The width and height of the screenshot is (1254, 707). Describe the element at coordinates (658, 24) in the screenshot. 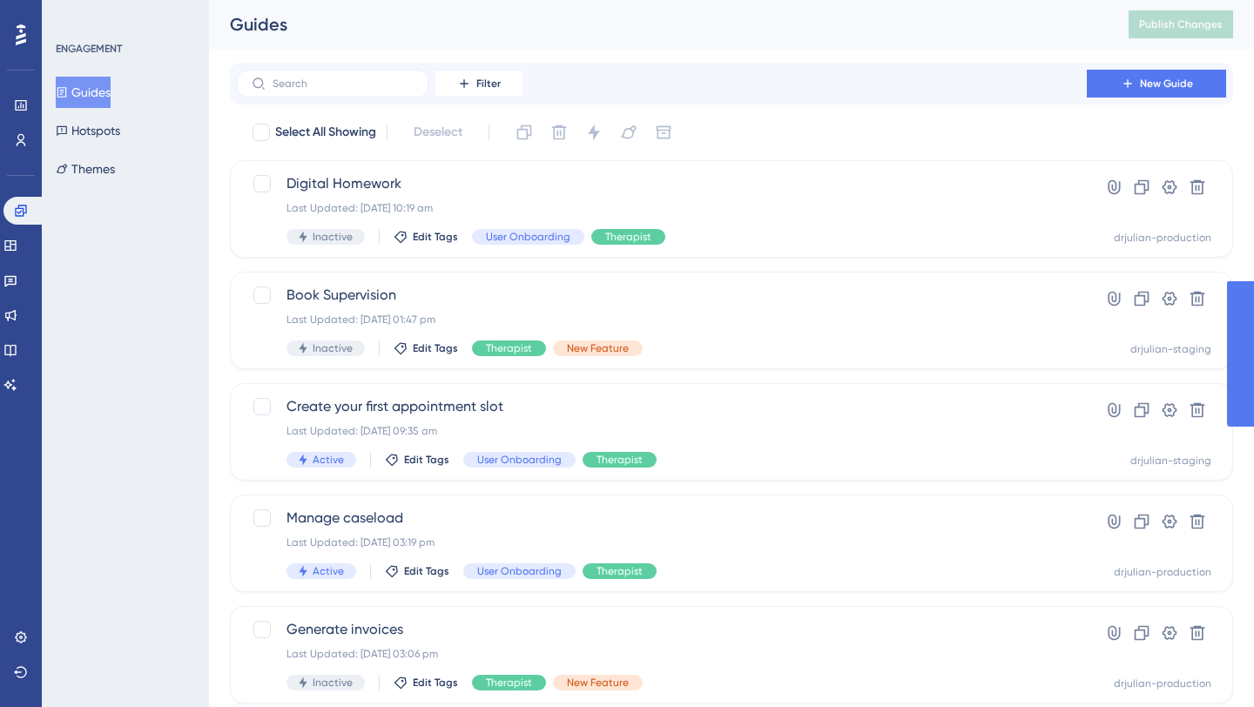

I see `div: Guides` at that location.